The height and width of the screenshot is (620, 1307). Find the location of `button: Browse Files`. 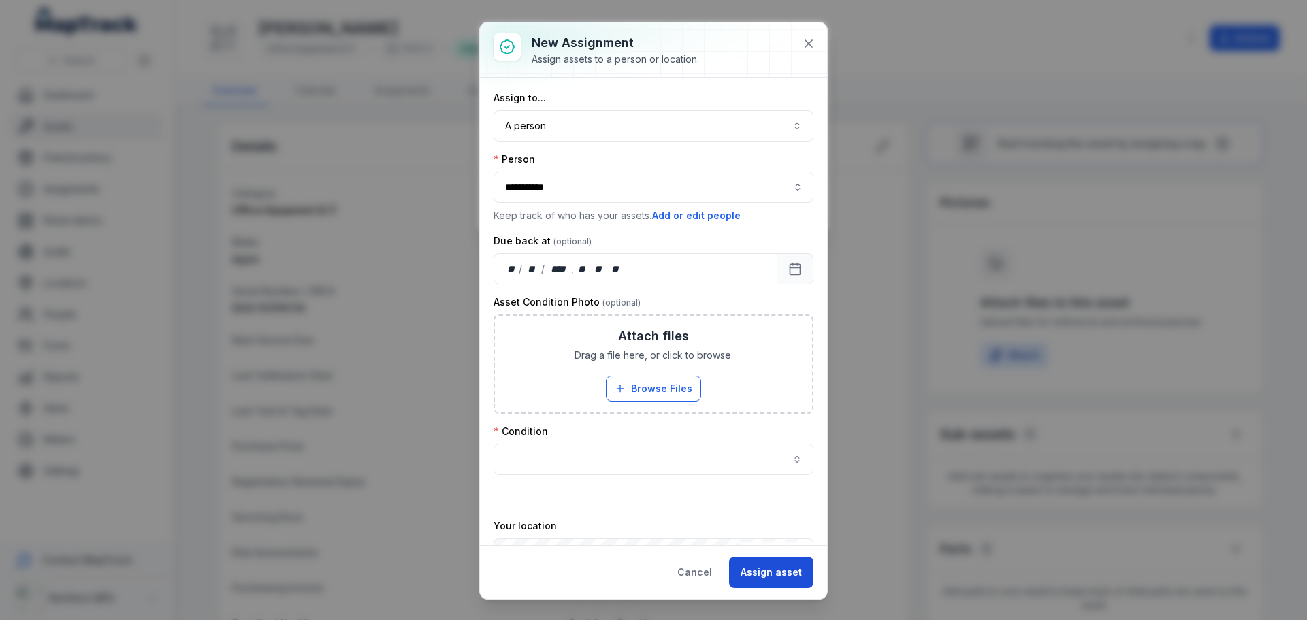

button: Browse Files is located at coordinates (654, 389).